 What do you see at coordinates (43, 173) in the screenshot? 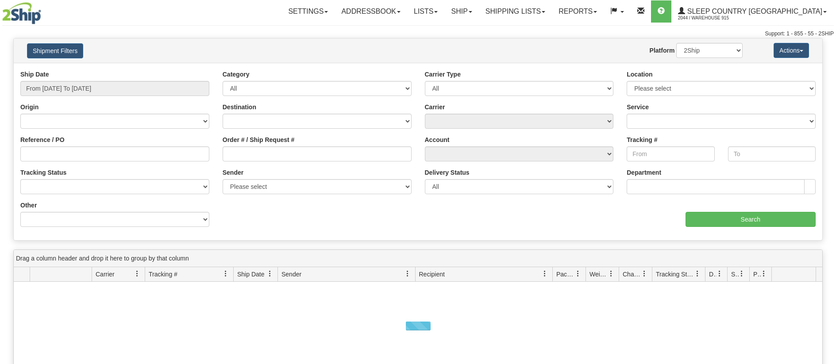
I see `label: Tracking Status` at bounding box center [43, 173].